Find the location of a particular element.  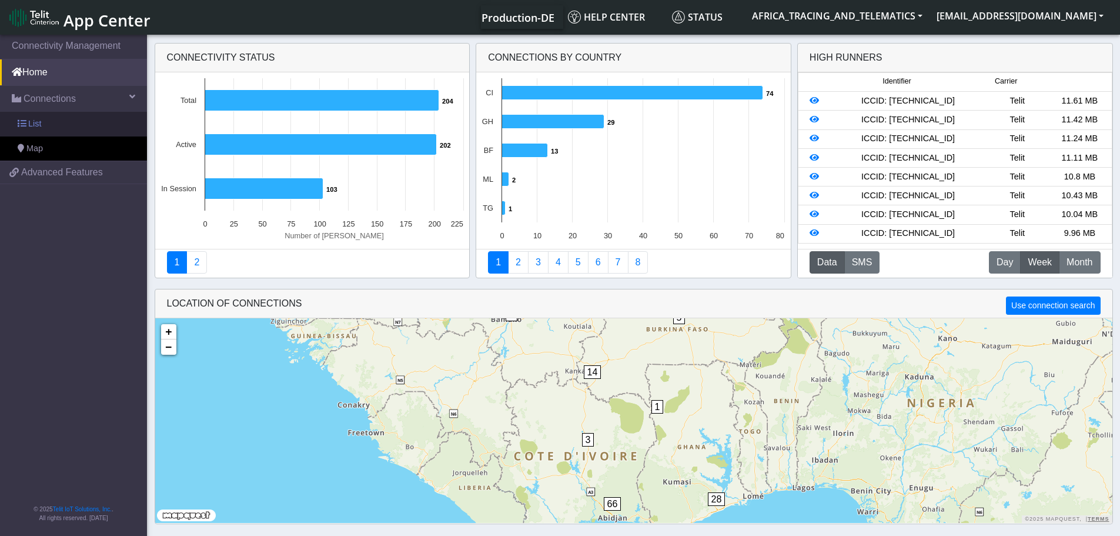

a: Zero Session is located at coordinates (618, 262).